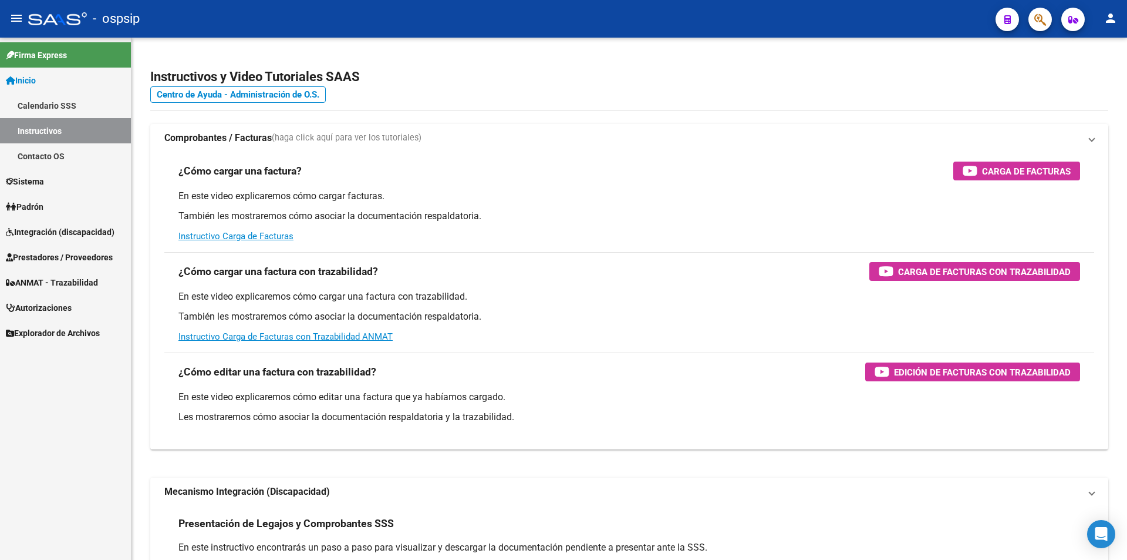 The width and height of the screenshot is (1127, 560). What do you see at coordinates (236, 236) in the screenshot?
I see `a: Instructivo Carga de Facturas` at bounding box center [236, 236].